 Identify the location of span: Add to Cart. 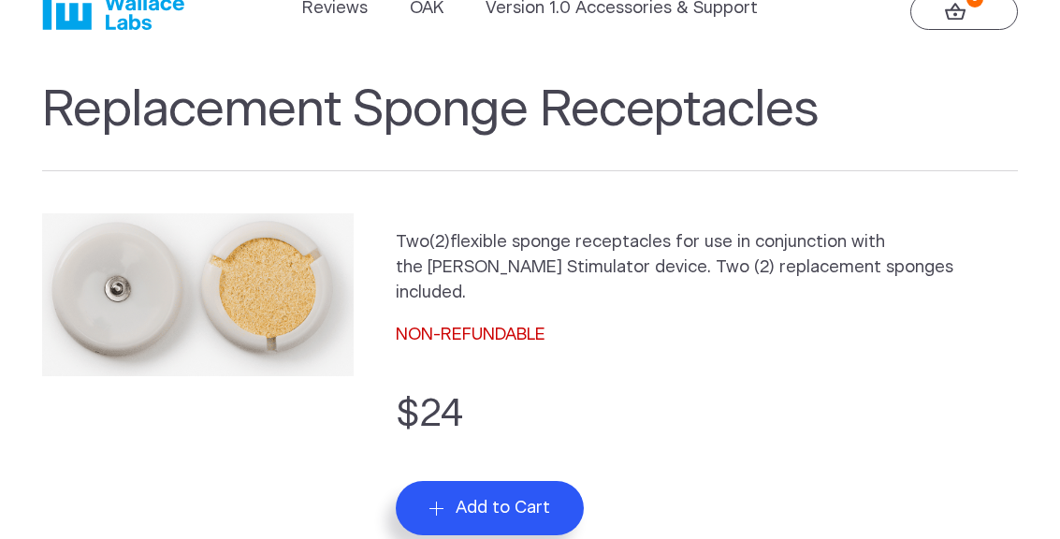
(502, 508).